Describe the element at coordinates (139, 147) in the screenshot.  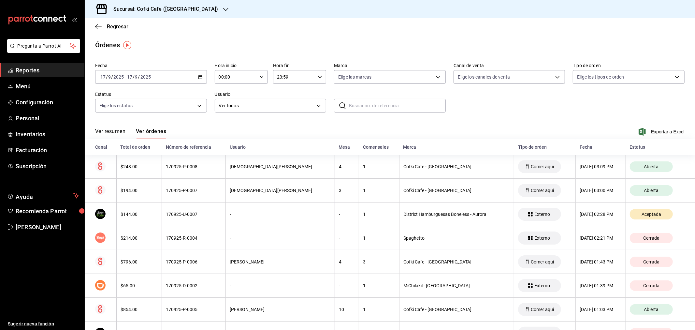
I see `div: Total de orden` at that location.